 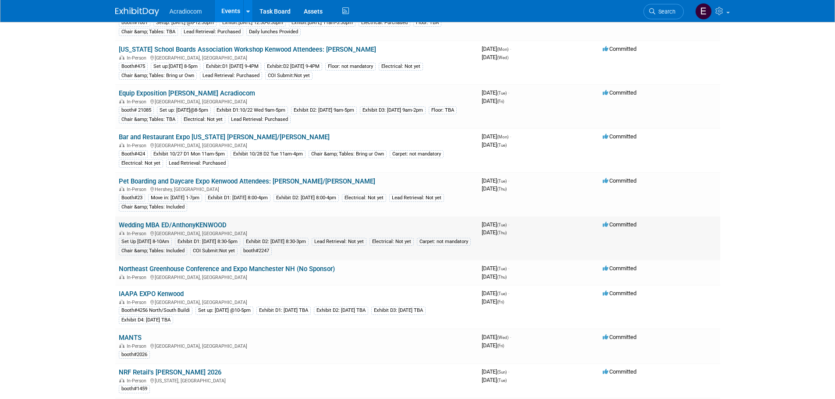 What do you see at coordinates (268, 154) in the screenshot?
I see `div: Exhibit 10/28 D2 Tue 11am-4pm` at bounding box center [268, 154].